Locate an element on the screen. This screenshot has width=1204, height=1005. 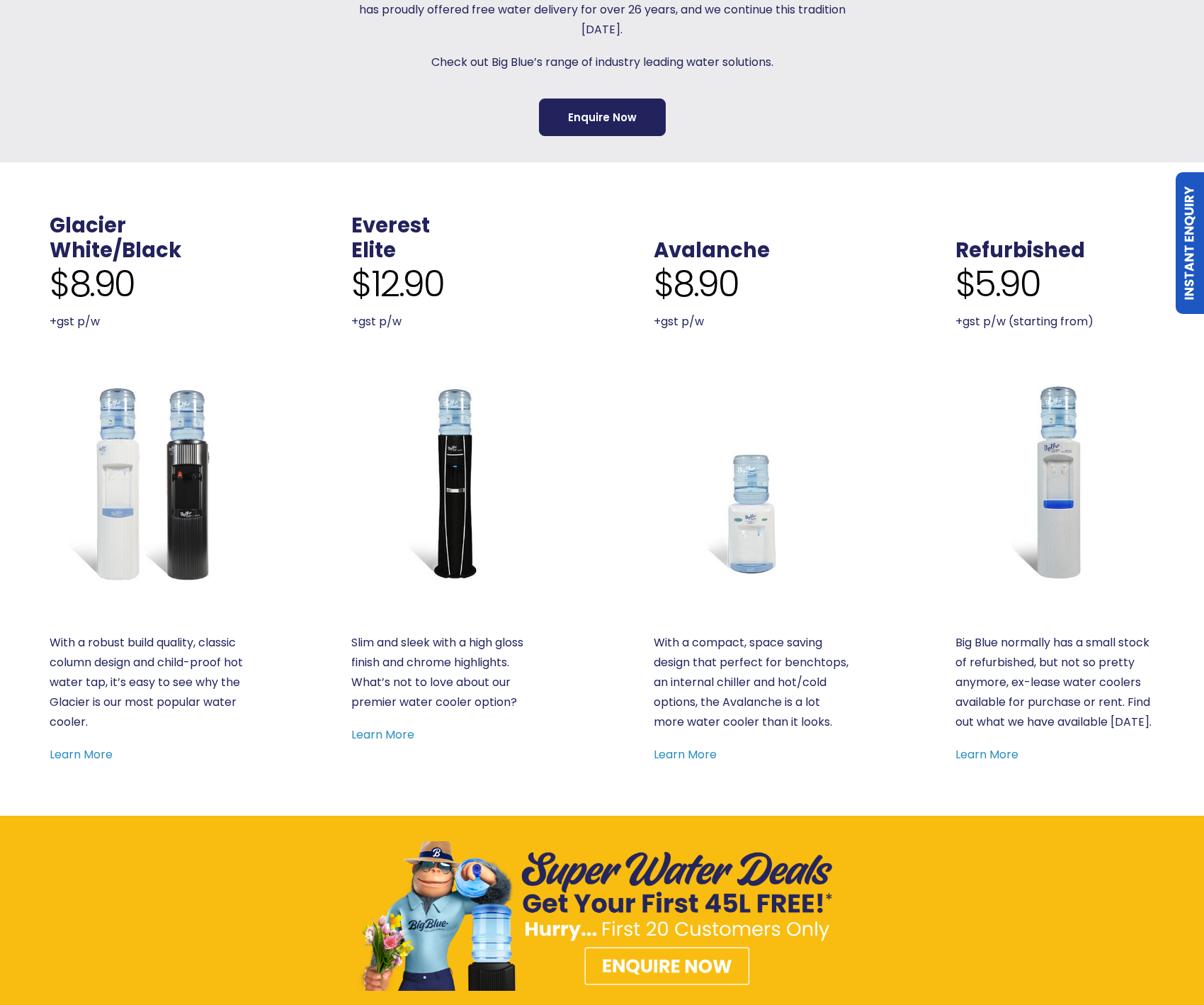
a: Enquire Now is located at coordinates (602, 117).